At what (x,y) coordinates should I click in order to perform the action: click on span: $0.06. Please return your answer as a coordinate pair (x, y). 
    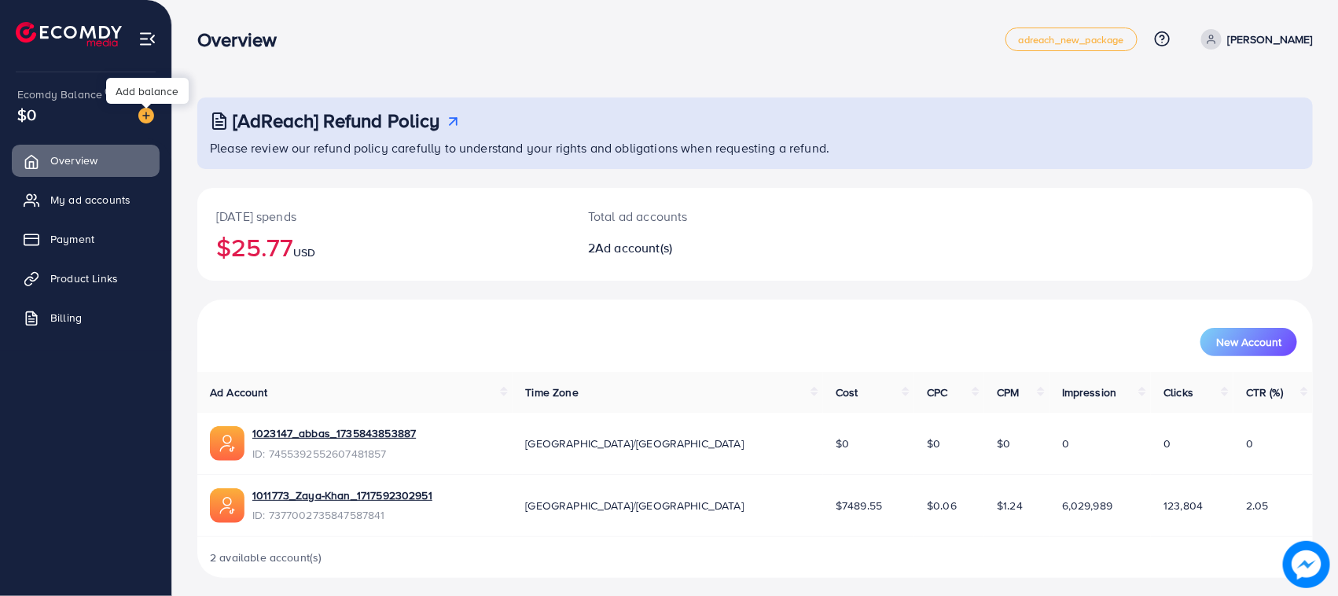
    Looking at the image, I should click on (942, 505).